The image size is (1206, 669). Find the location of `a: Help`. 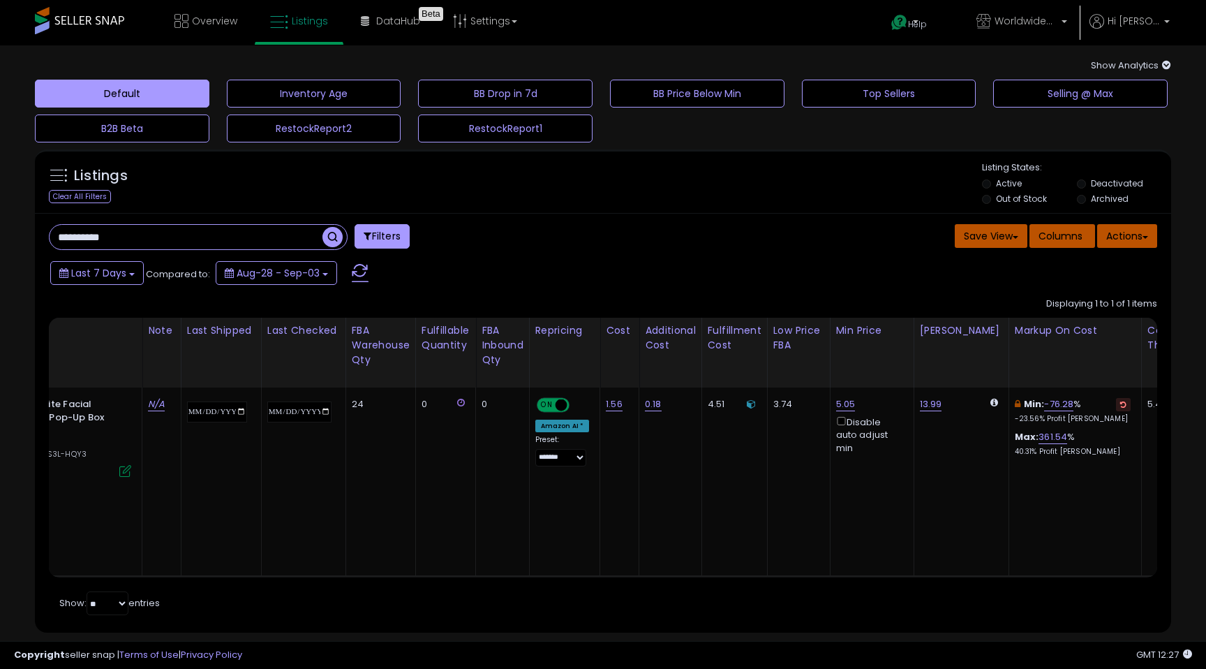

a: Help is located at coordinates (917, 24).